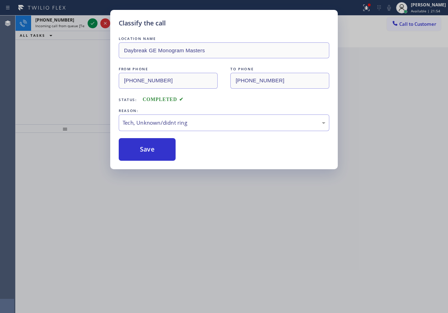 Image resolution: width=448 pixels, height=313 pixels. Describe the element at coordinates (128, 100) in the screenshot. I see `span: Status:` at that location.